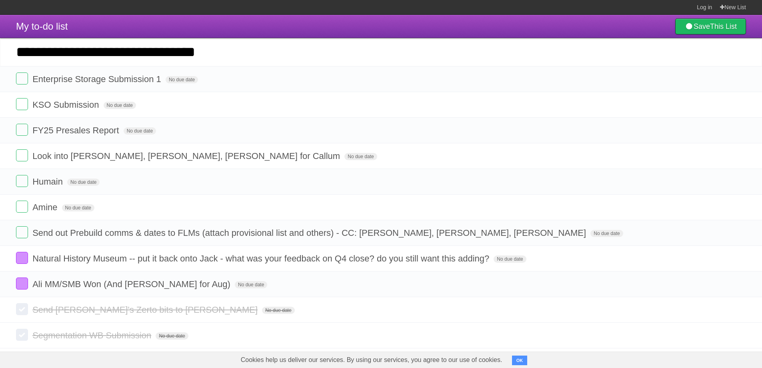 This screenshot has height=368, width=762. Describe the element at coordinates (262, 258) in the screenshot. I see `span: Natural History Museum -- put it back onto Jack - what was your feedback on Q4 close? do you stil...` at that location.